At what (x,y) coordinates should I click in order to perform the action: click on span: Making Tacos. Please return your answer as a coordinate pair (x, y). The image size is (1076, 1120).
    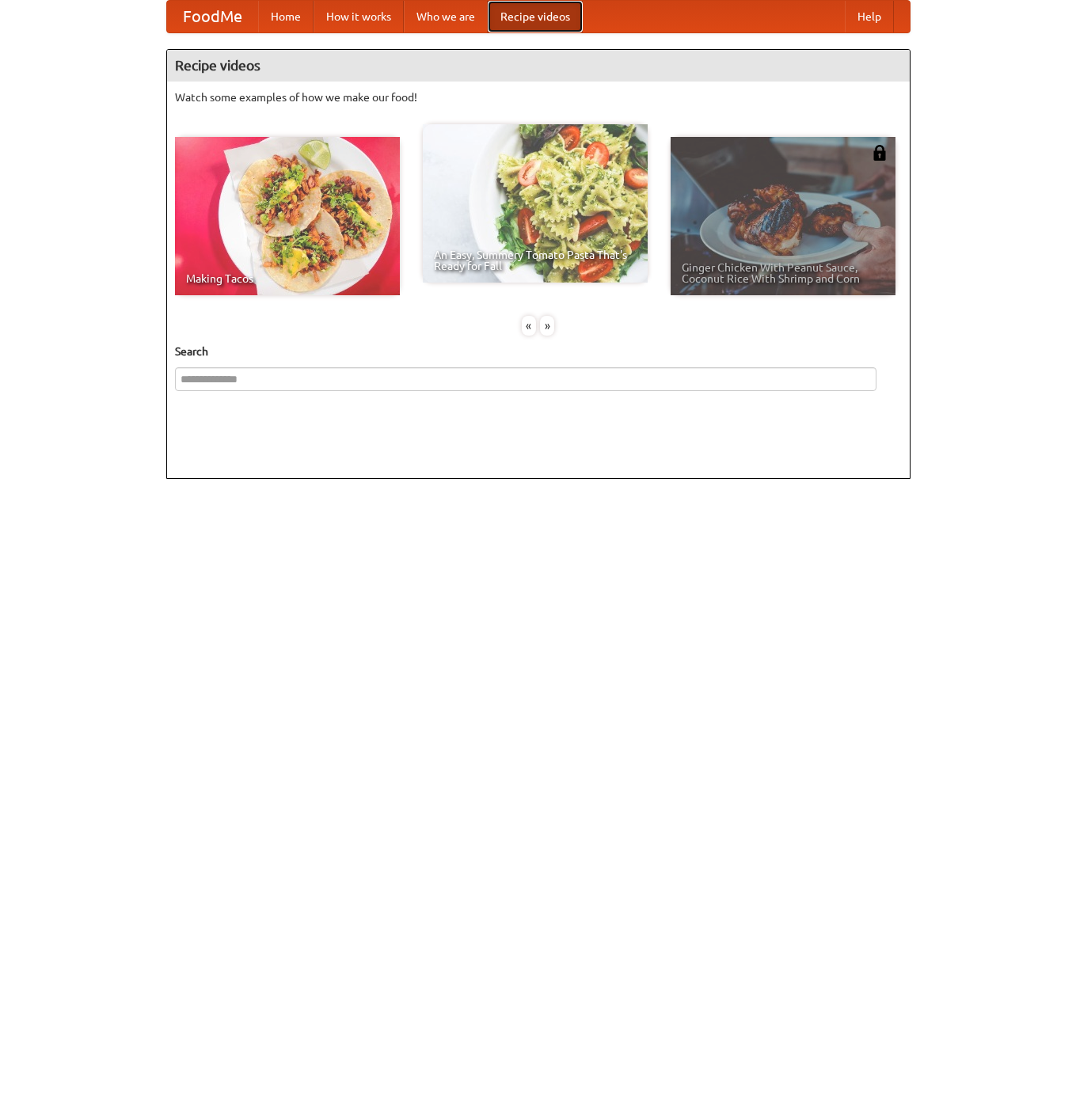
    Looking at the image, I should click on (288, 279).